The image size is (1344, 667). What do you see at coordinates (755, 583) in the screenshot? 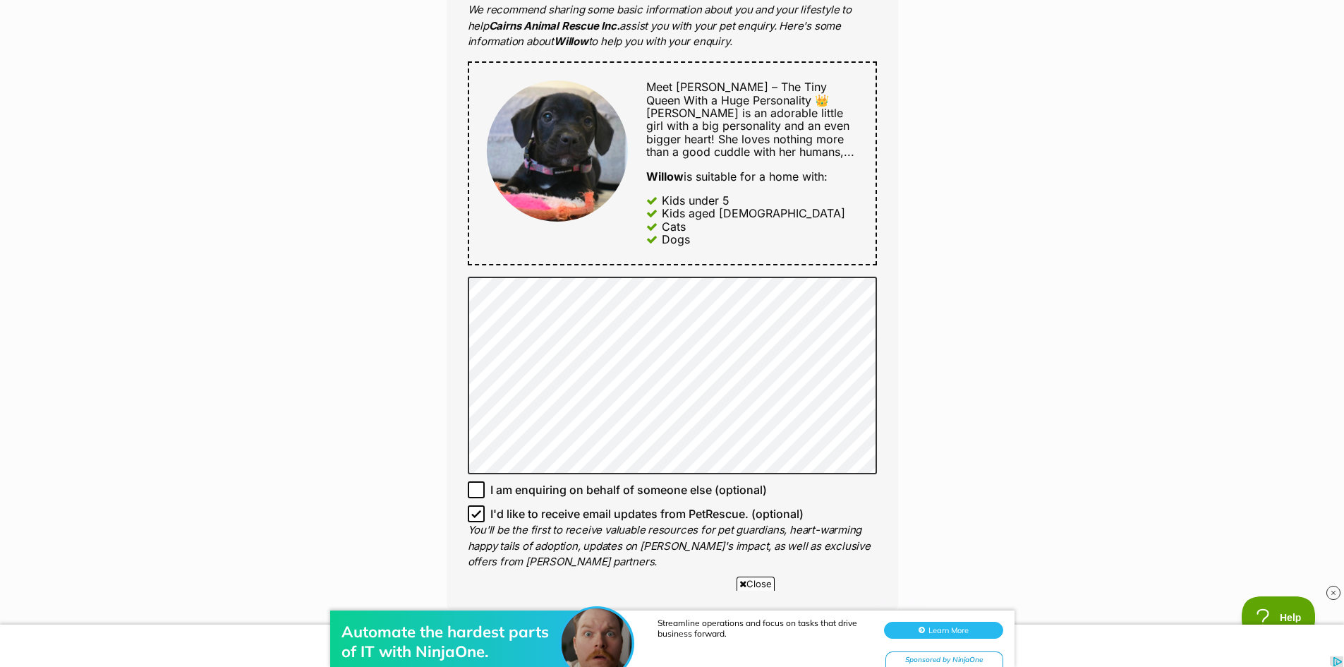
I see `span: Close` at bounding box center [755, 583].